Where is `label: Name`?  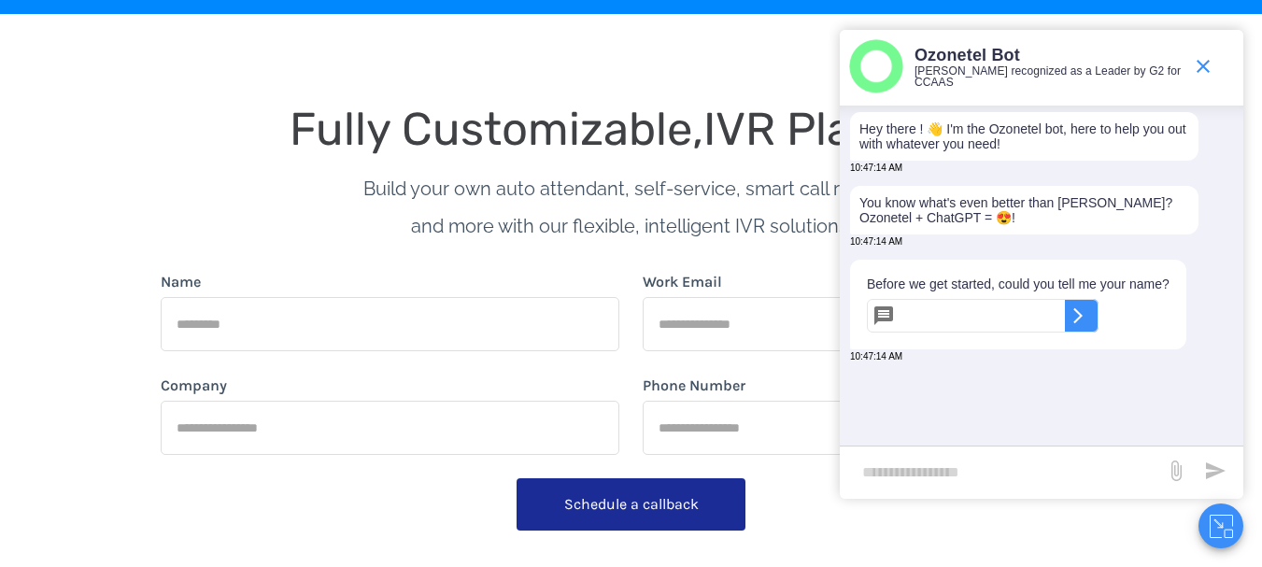
label: Name is located at coordinates (180, 282).